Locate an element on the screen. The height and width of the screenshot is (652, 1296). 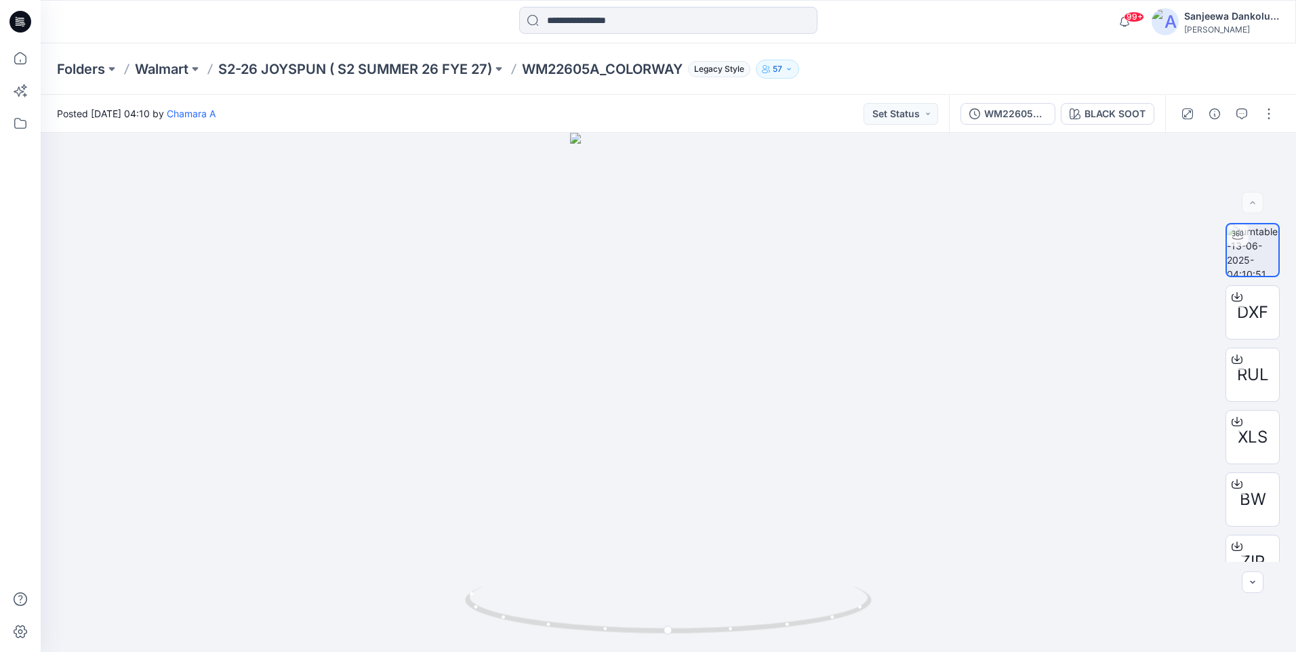
span: RUL is located at coordinates (1252, 375).